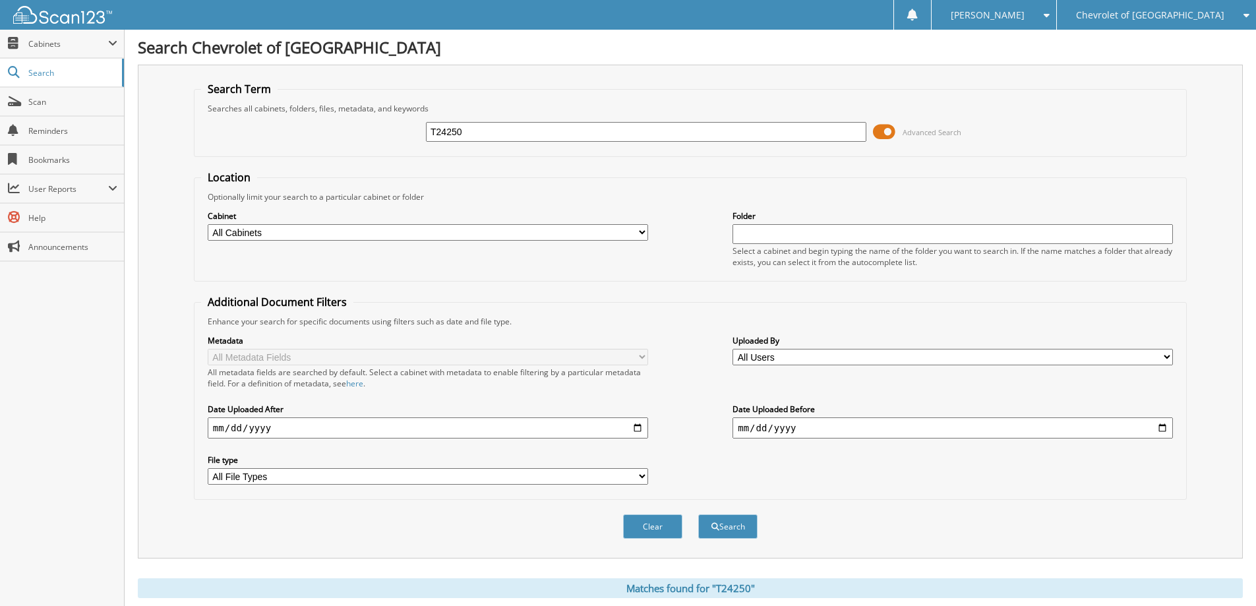  What do you see at coordinates (953, 216) in the screenshot?
I see `label: Folder` at bounding box center [953, 216].